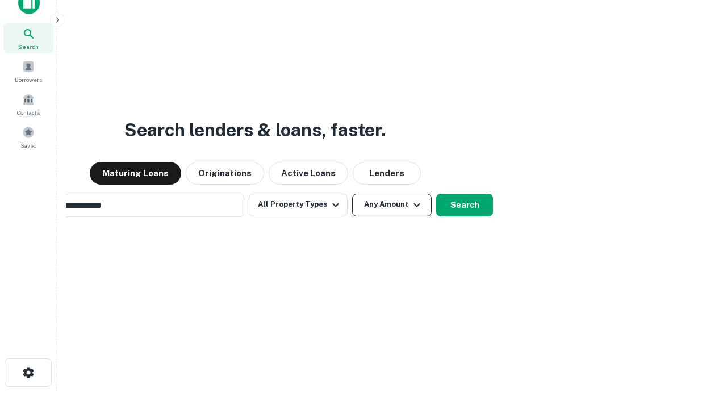 This screenshot has height=409, width=727. I want to click on button: Any Amount, so click(392, 205).